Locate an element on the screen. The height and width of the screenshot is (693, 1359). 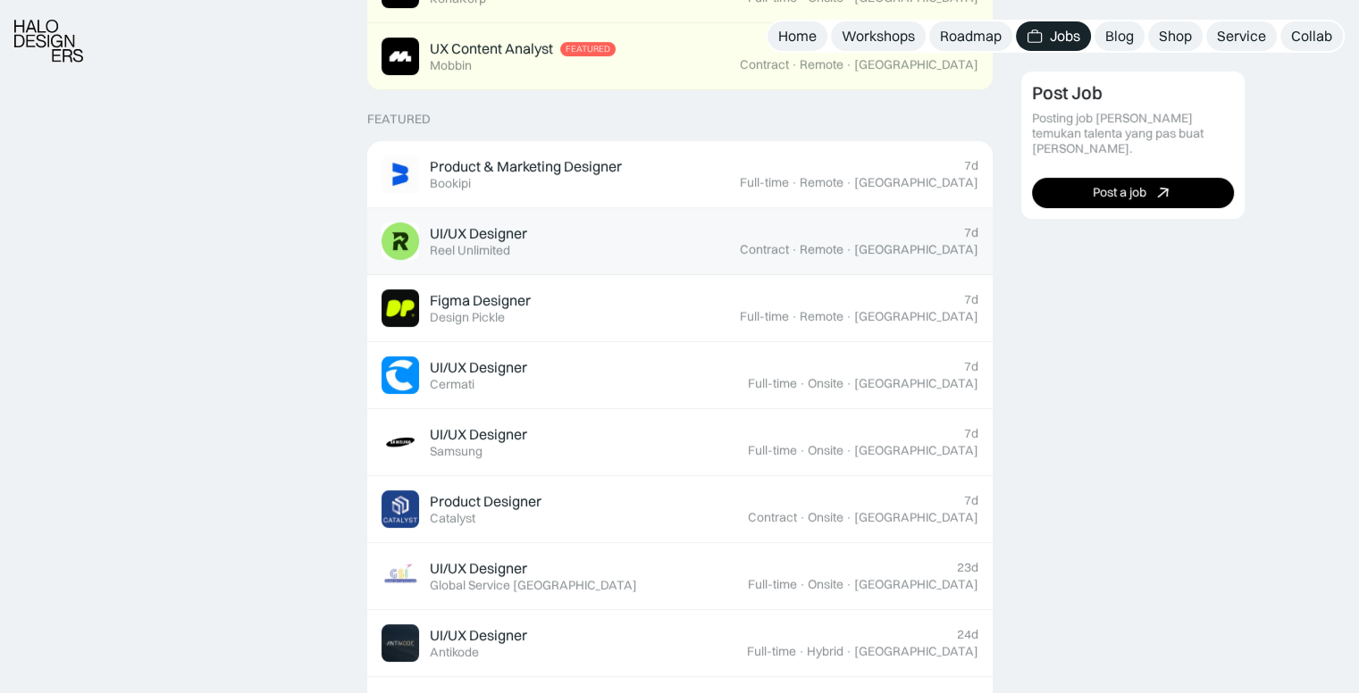
a: Workshops is located at coordinates (878, 36).